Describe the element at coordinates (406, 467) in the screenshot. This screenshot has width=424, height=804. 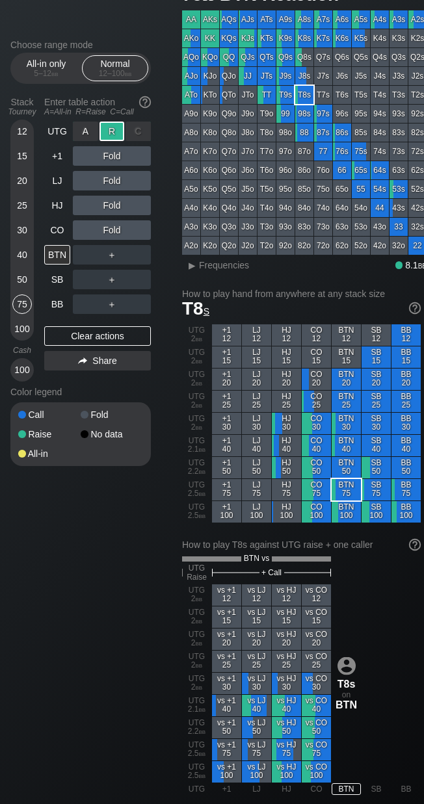
I see `div: BB 50` at that location.